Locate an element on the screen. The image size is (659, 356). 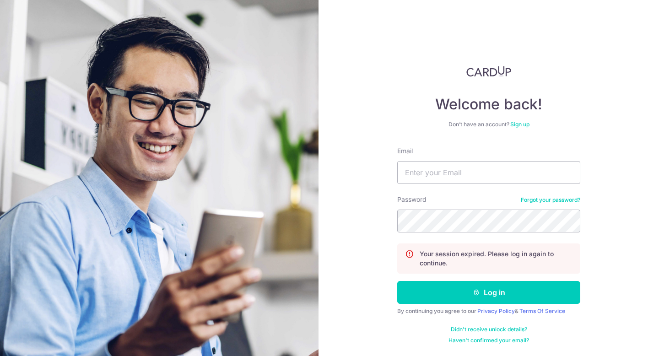
p: Your session expired. Please log in again to continue. is located at coordinates (496, 258).